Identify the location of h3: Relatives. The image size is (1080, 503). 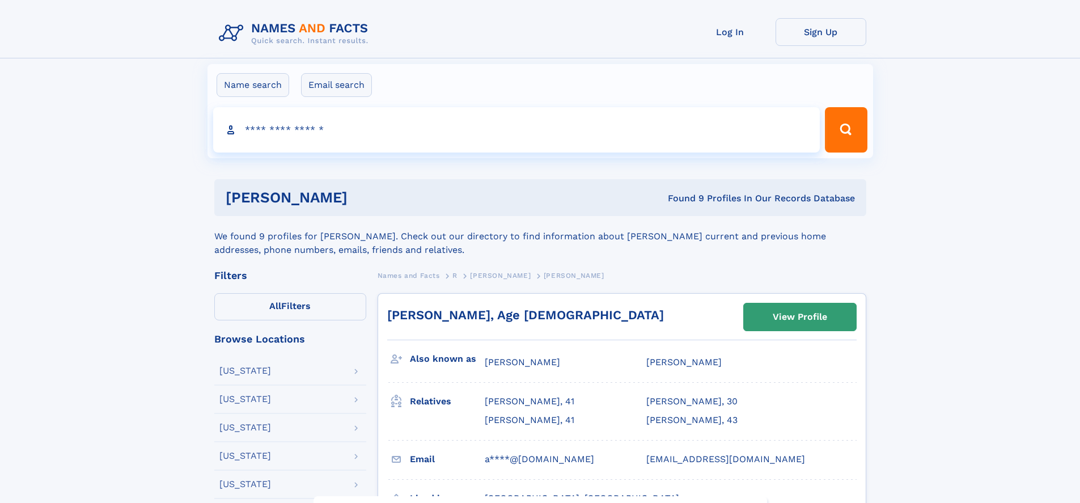
(447, 401).